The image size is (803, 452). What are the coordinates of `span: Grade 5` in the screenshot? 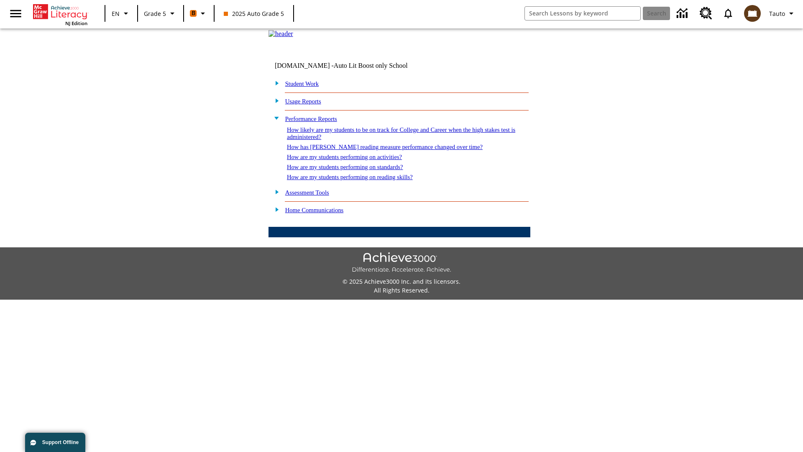 It's located at (155, 13).